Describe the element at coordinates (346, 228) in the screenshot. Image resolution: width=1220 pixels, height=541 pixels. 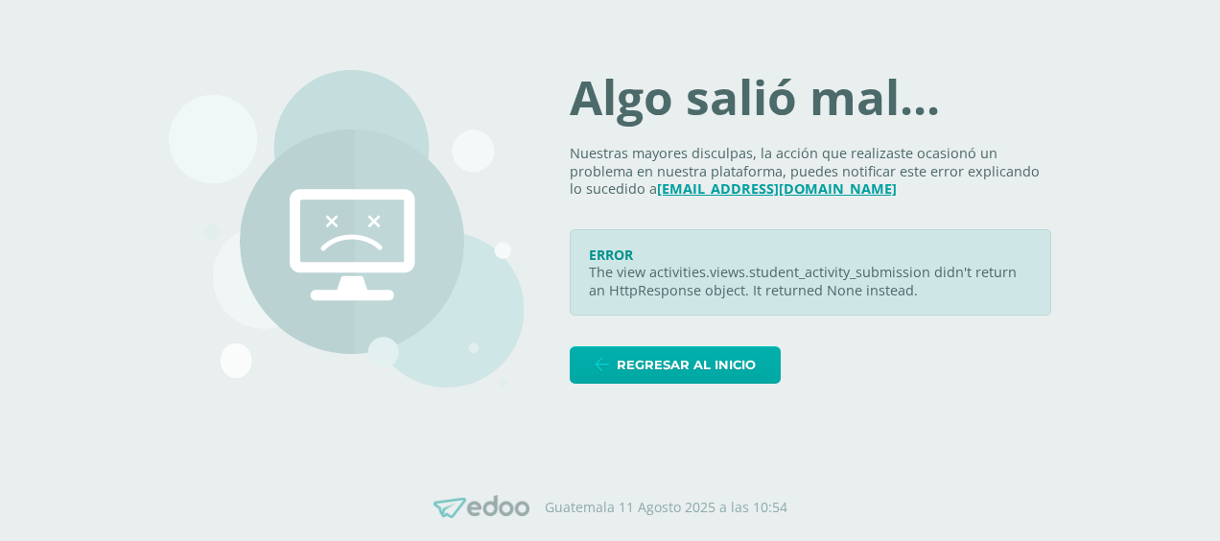
I see `img: 500.png` at that location.